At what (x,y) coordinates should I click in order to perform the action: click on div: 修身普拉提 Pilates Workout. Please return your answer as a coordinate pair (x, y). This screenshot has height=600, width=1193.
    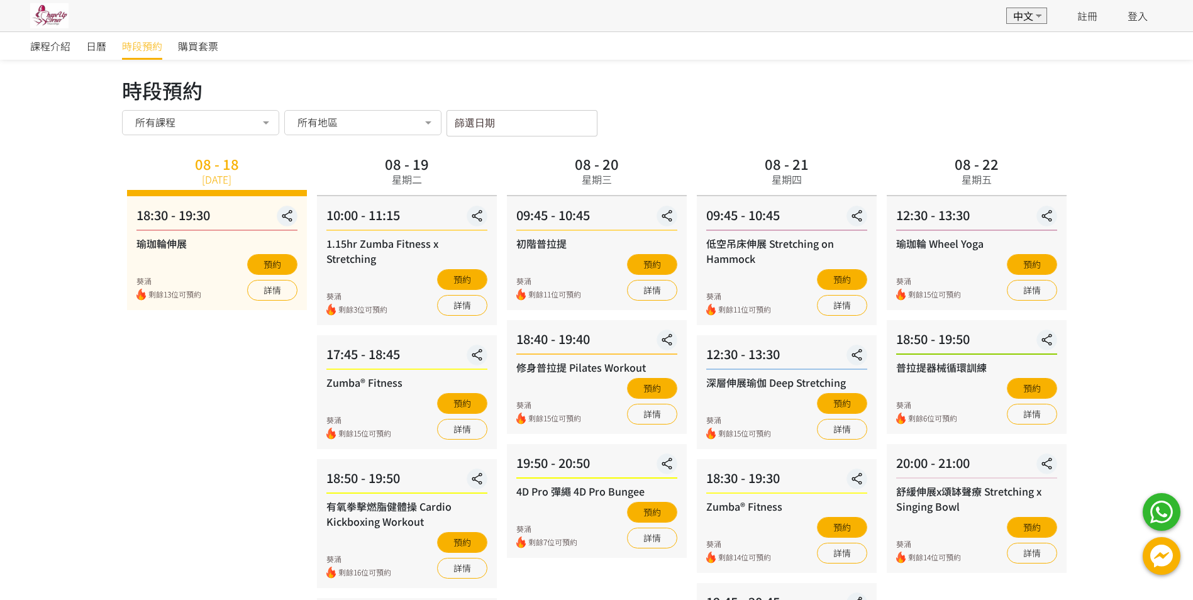
    Looking at the image, I should click on (597, 367).